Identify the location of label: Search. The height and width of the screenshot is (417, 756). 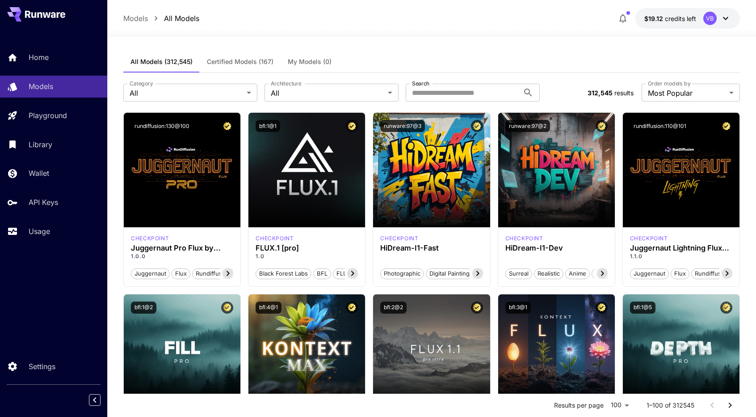
(421, 83).